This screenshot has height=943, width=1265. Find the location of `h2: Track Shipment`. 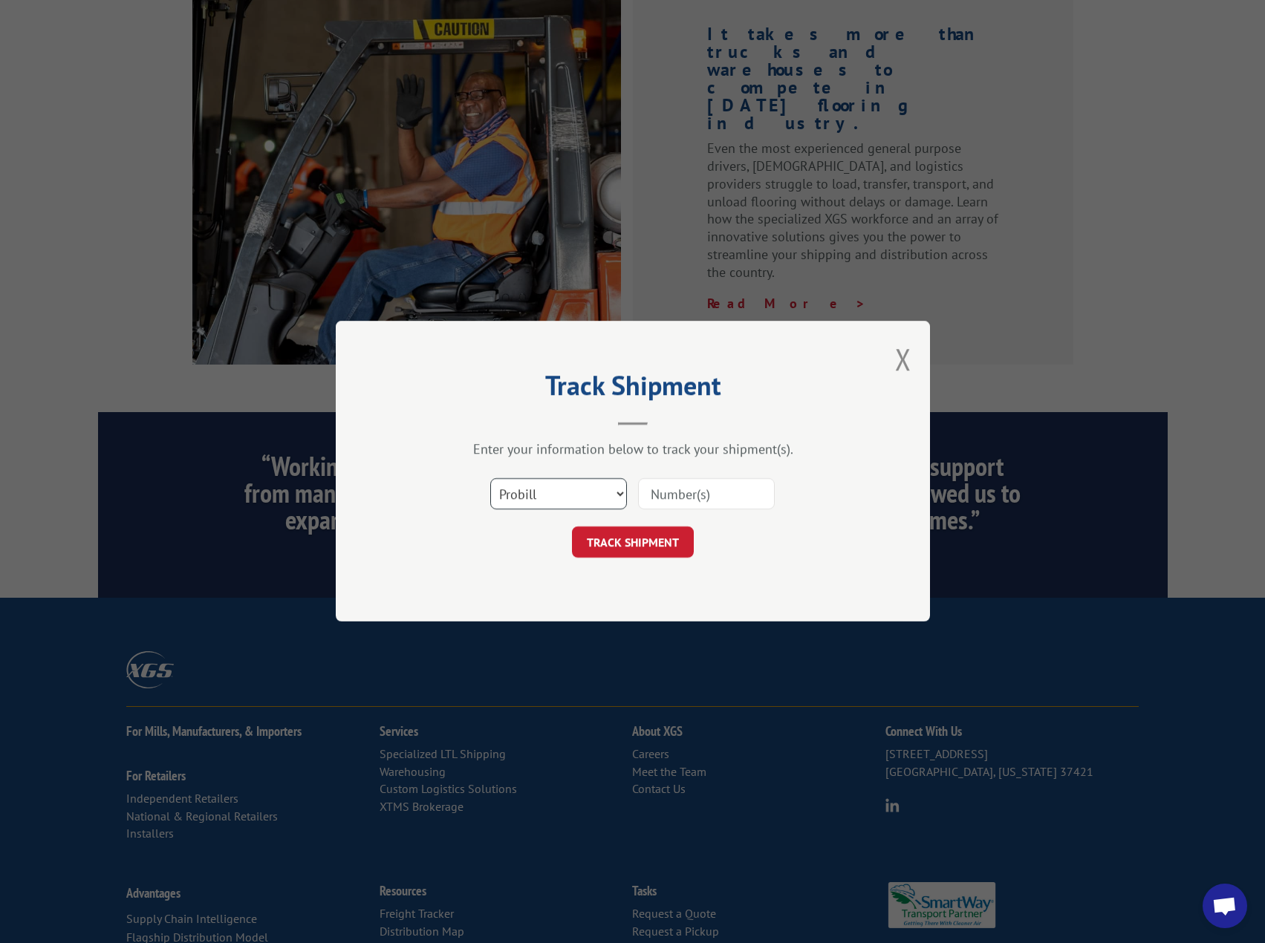

h2: Track Shipment is located at coordinates (633, 389).